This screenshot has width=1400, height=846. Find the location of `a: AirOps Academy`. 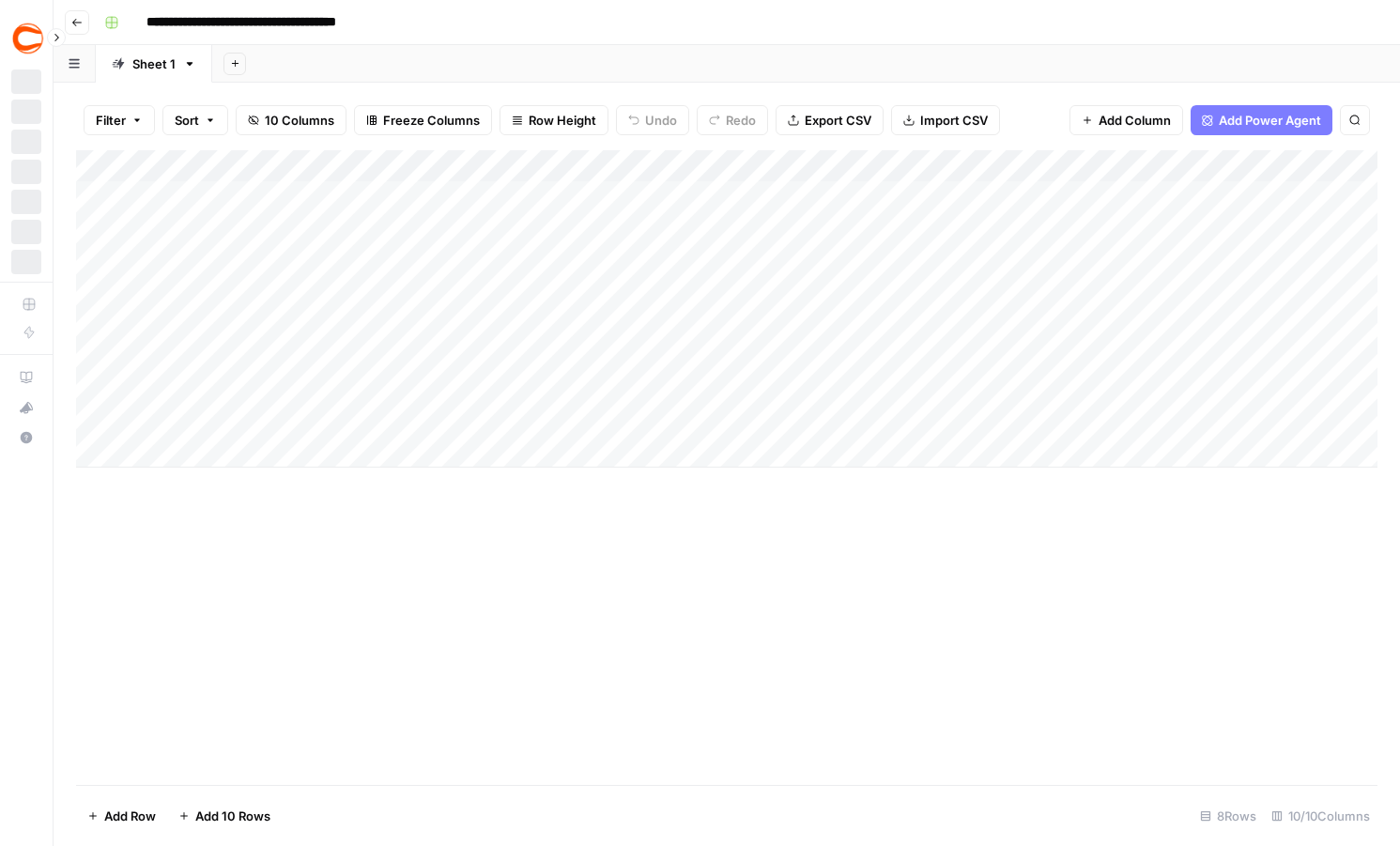

a: AirOps Academy is located at coordinates (26, 378).